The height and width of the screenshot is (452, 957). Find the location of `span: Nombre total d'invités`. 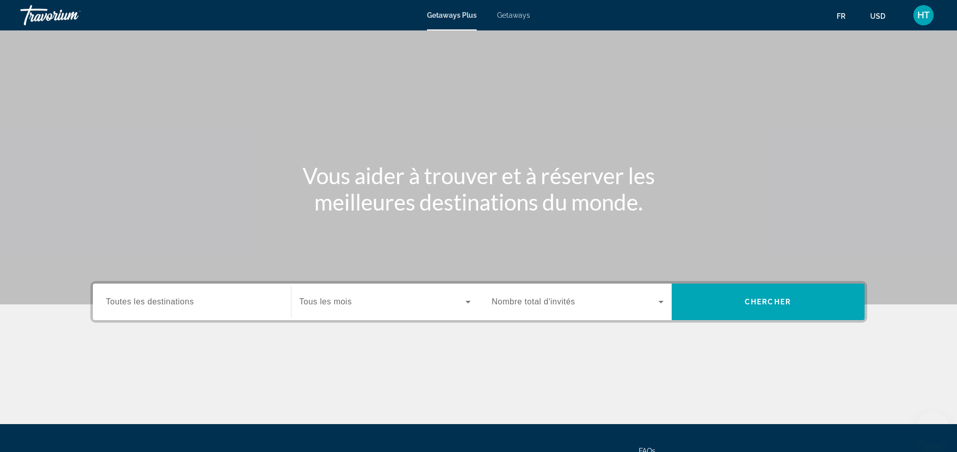

span: Nombre total d'invités is located at coordinates (534, 302).